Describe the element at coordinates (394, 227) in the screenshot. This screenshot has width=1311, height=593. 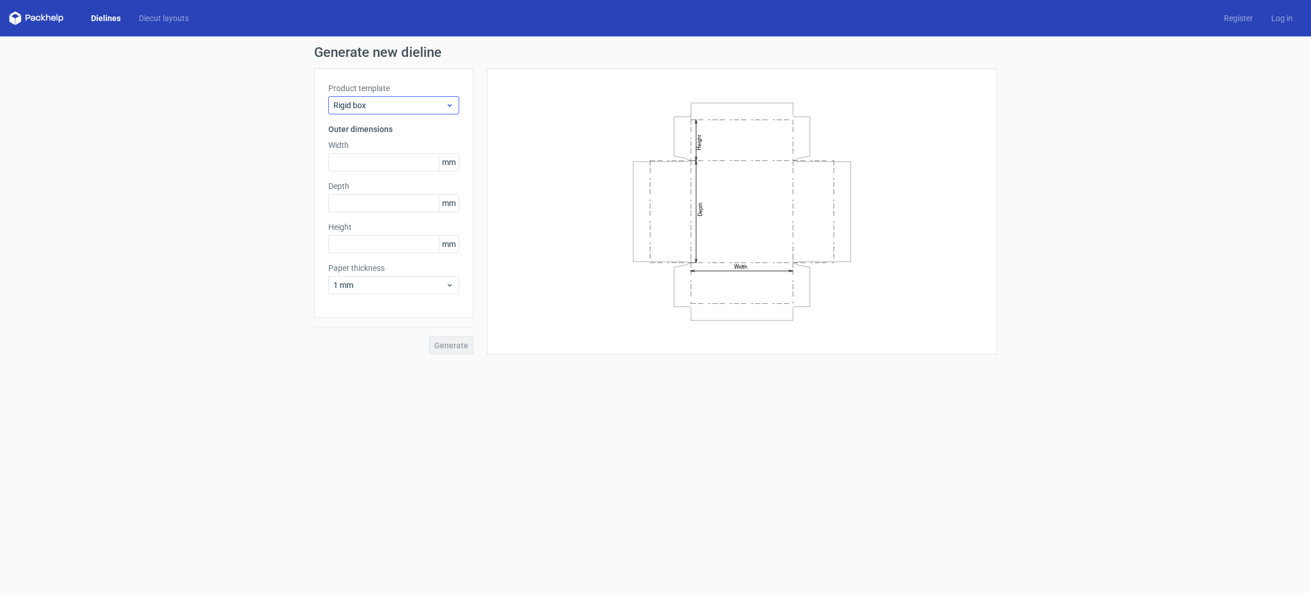
I see `label: Height` at that location.